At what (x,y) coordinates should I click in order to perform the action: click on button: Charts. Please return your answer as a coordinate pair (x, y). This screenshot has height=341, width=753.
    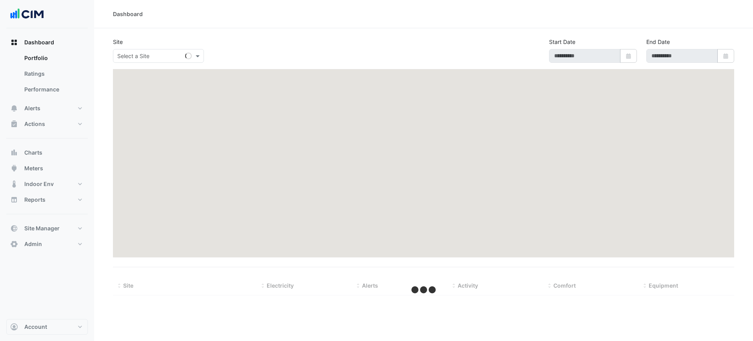
    Looking at the image, I should click on (47, 153).